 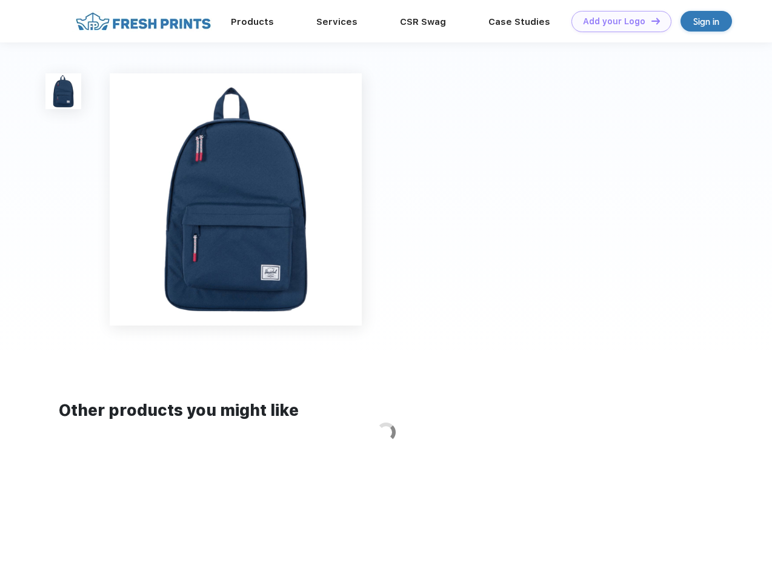 I want to click on img: func=resize&h=640, so click(x=236, y=199).